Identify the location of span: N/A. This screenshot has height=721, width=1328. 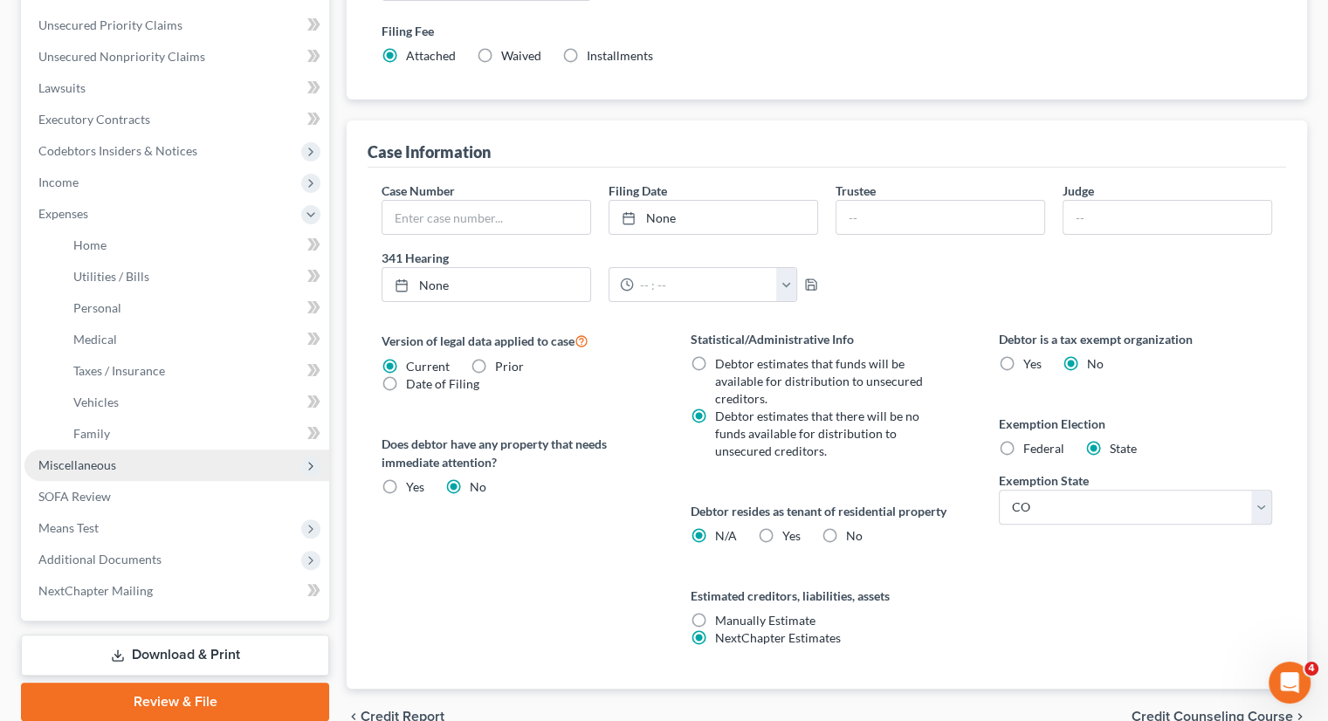
(725, 535).